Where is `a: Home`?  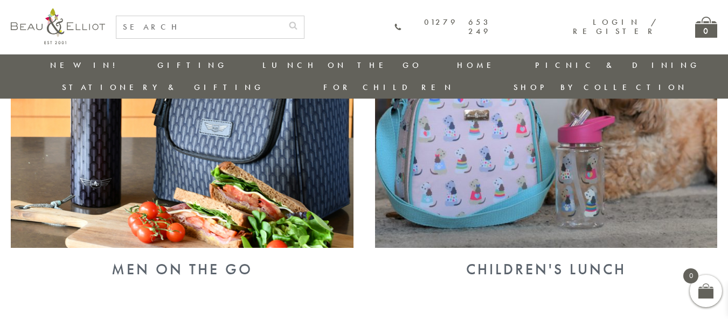 a: Home is located at coordinates (479, 65).